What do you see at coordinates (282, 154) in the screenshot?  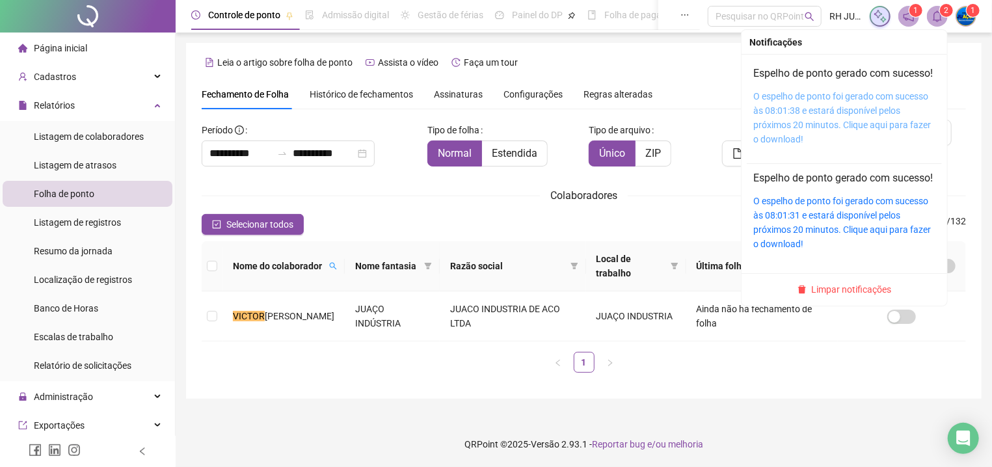 I see `span: swap-right` at bounding box center [282, 154].